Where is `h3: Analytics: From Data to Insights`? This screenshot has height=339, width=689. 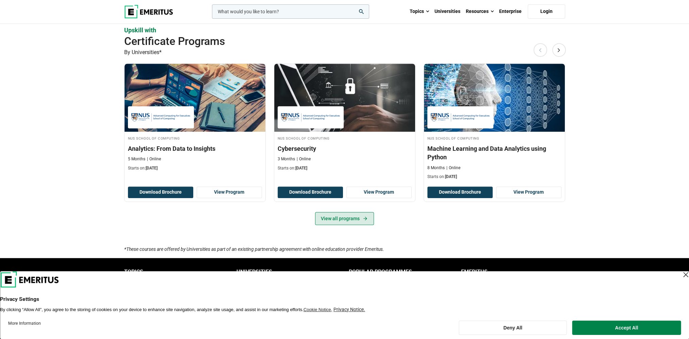 h3: Analytics: From Data to Insights is located at coordinates (195, 148).